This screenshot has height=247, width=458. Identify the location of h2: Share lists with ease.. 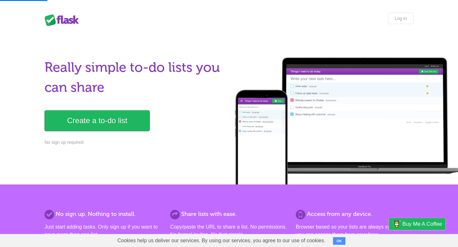
(229, 214).